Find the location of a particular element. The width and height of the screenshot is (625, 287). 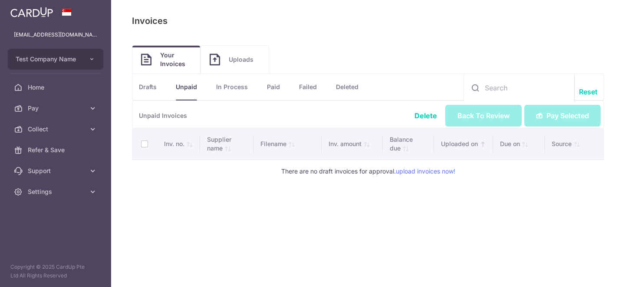

a: Failed is located at coordinates (308, 87).